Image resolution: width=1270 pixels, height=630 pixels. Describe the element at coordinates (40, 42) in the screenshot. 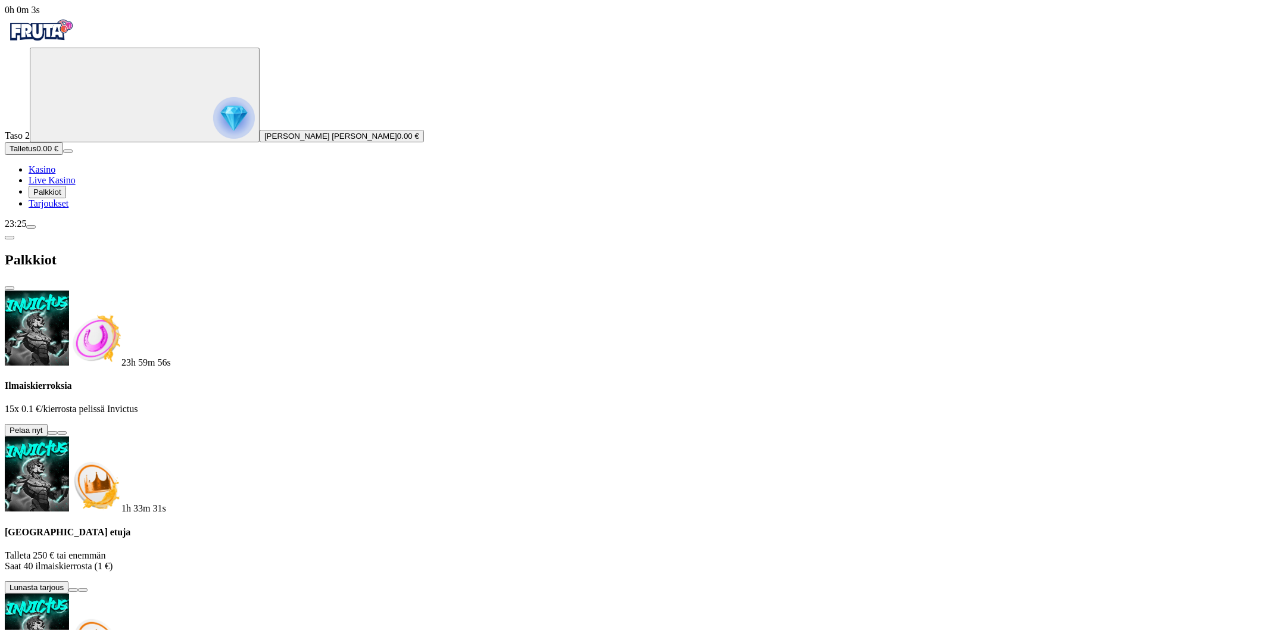

I see `a: Fruta` at that location.